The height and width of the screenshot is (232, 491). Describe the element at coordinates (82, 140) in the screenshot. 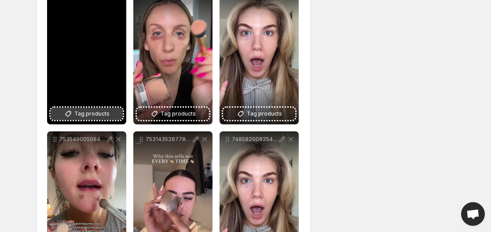

I see `p: 7535490050843364663` at that location.